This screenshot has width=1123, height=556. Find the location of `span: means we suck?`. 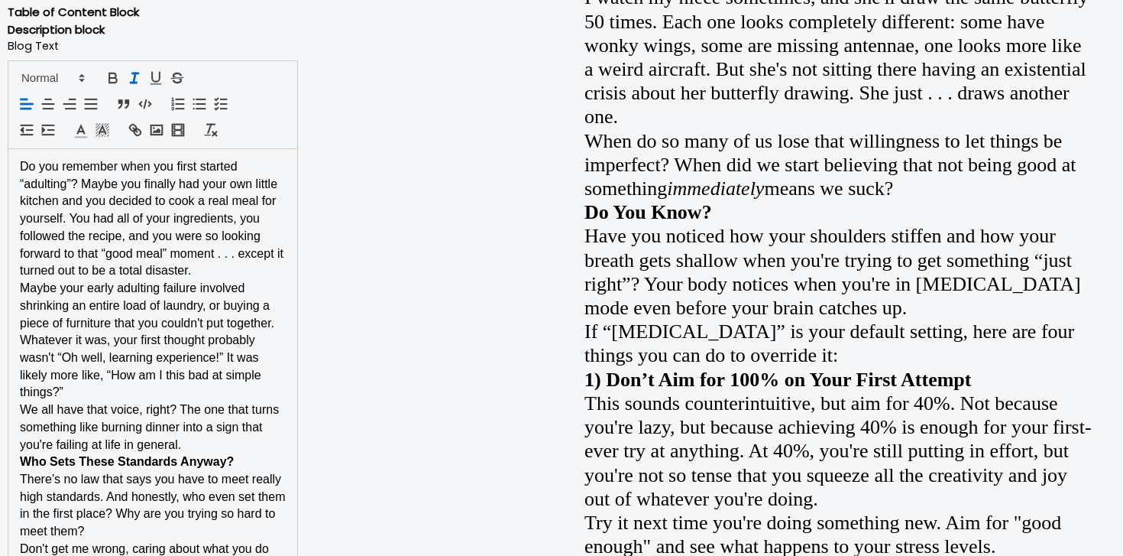

span: means we suck? is located at coordinates (828, 188).